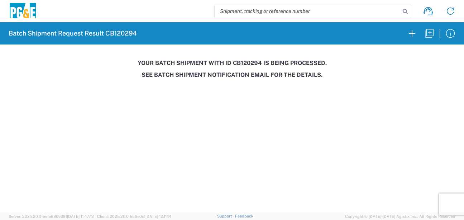  I want to click on a: Feedback, so click(244, 216).